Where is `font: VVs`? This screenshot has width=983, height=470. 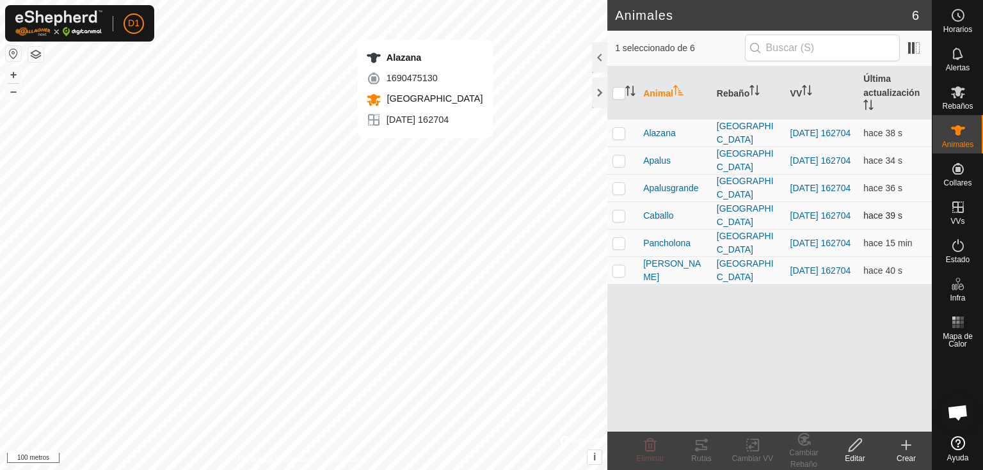
font: VVs is located at coordinates (957, 221).